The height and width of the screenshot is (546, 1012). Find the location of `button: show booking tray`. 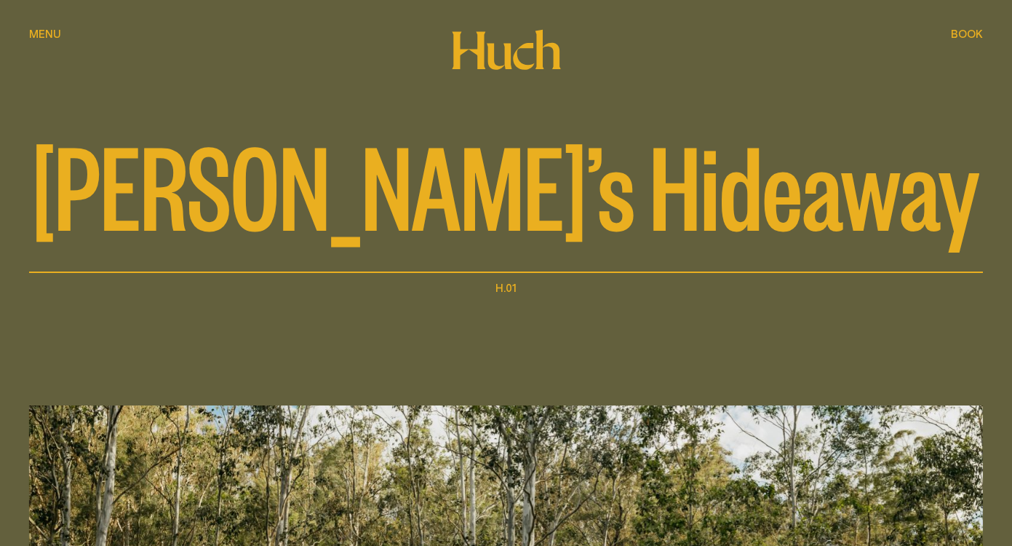

button: show booking tray is located at coordinates (967, 35).